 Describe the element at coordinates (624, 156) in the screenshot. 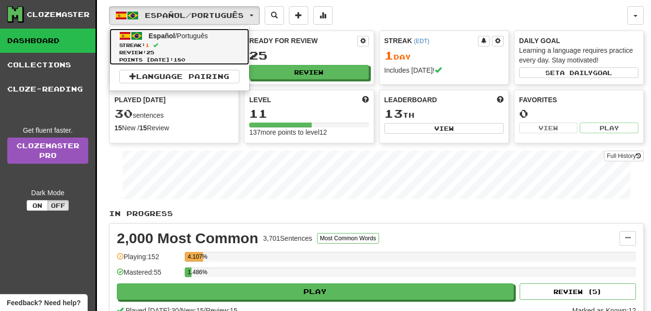

I see `button: Full History` at that location.